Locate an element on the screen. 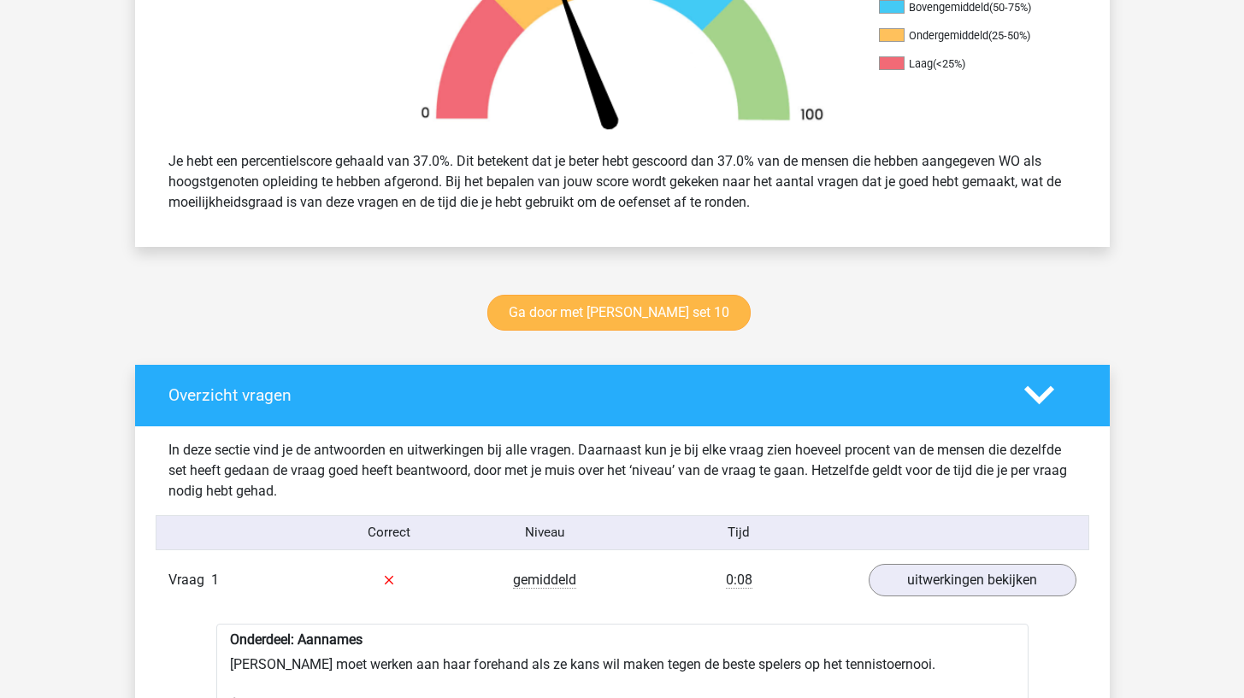  div: (<25%) is located at coordinates (949, 63).